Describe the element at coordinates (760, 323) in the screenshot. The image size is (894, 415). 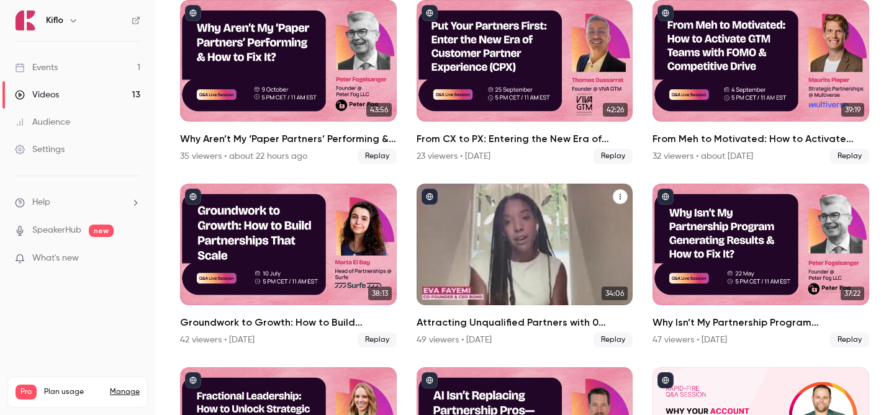
I see `h2: Why Isn’t My Partnership Program Generating Results & How to Fix It?` at that location.